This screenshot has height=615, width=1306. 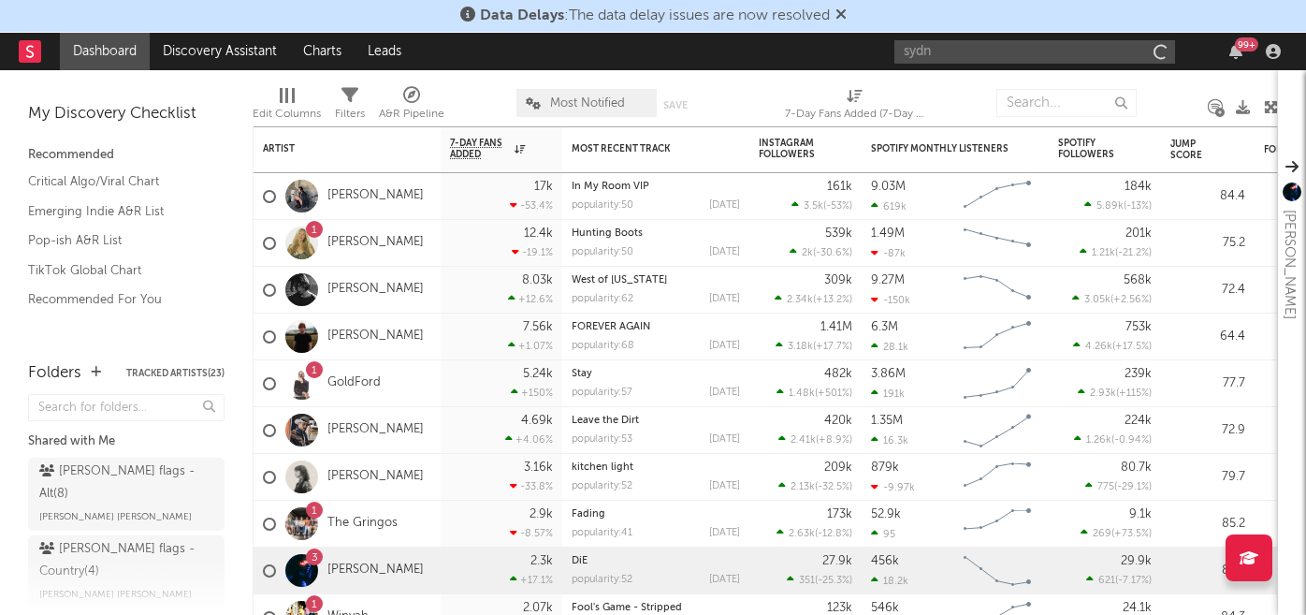 I want to click on button: 99+, so click(x=1236, y=51).